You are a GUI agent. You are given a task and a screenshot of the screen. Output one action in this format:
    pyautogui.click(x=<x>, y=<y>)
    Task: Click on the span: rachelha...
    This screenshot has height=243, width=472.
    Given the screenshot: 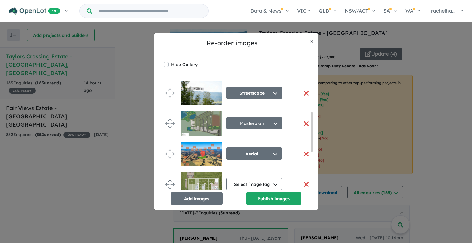 What is the action you would take?
    pyautogui.click(x=443, y=11)
    